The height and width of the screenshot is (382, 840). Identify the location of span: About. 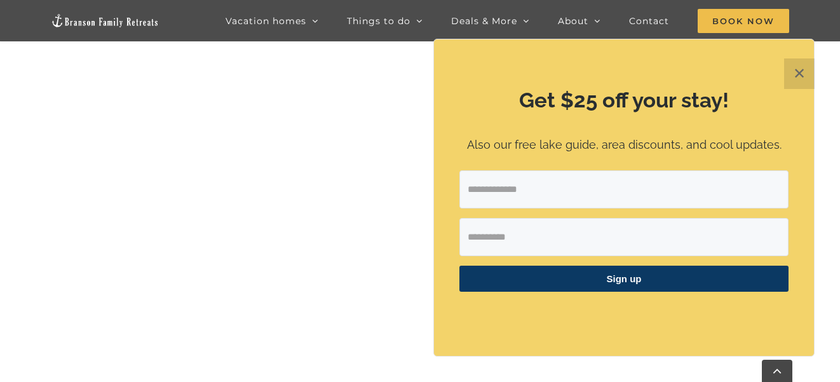
(573, 21).